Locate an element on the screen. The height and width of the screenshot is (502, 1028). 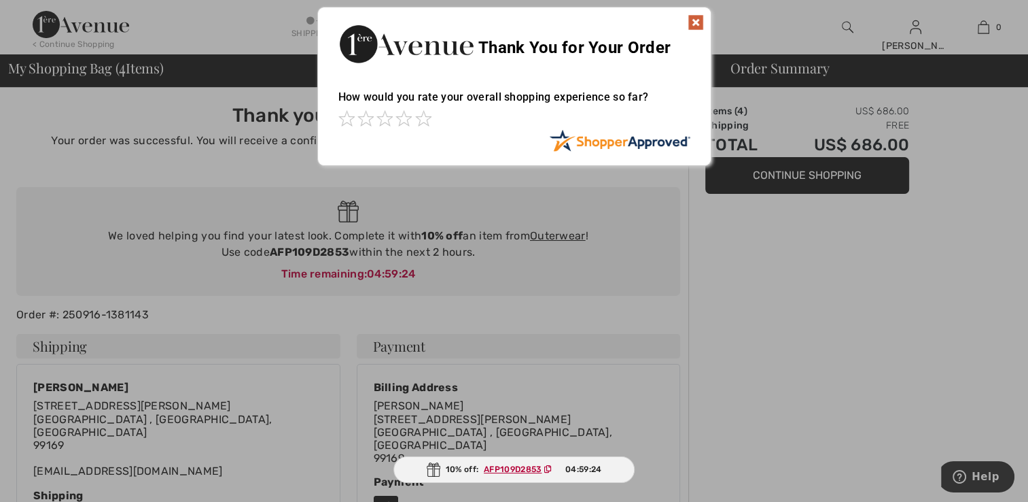
ins: AFP109D2853 is located at coordinates (512, 469).